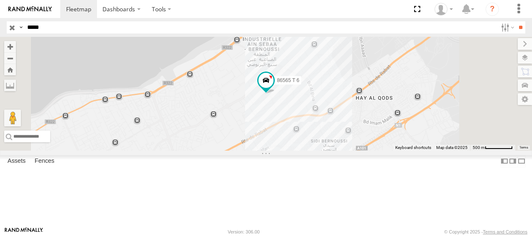 The image size is (532, 236). I want to click on label: Assets, so click(16, 161).